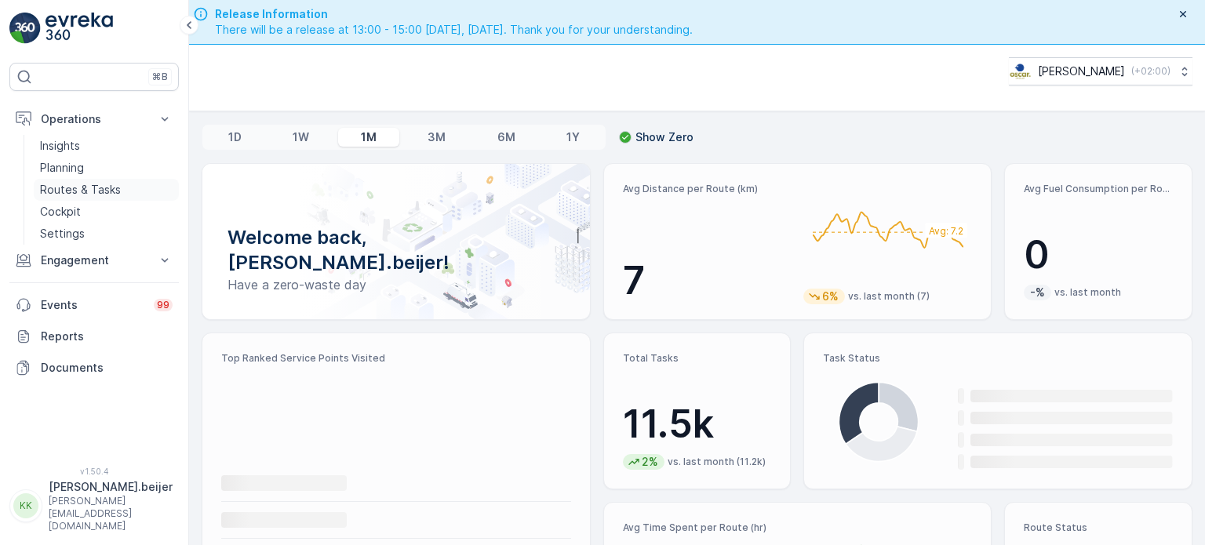 The height and width of the screenshot is (545, 1205). I want to click on p: Task Status, so click(998, 358).